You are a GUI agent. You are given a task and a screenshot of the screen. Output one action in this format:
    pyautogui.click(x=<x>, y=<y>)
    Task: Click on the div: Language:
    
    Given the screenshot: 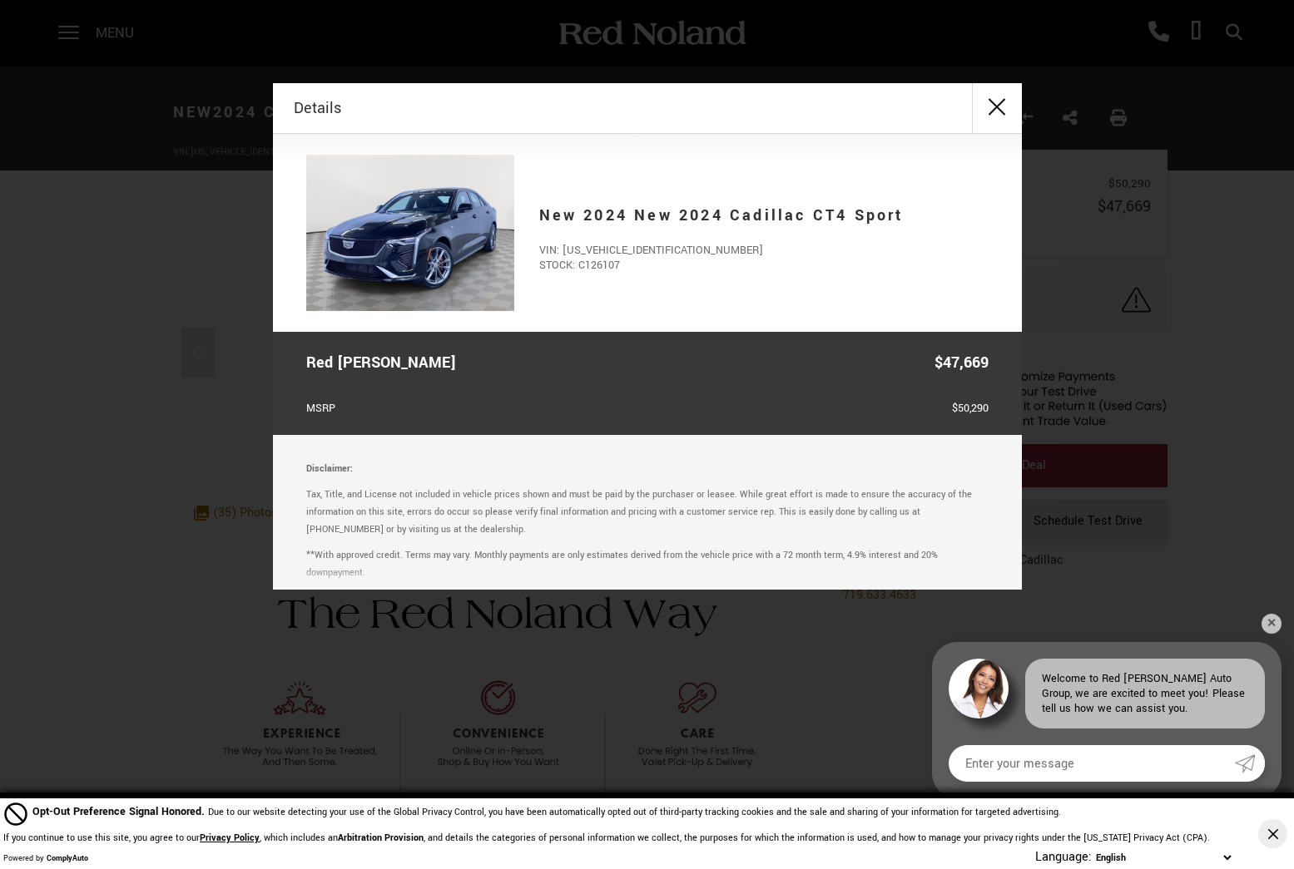 What is the action you would take?
    pyautogui.click(x=1063, y=858)
    